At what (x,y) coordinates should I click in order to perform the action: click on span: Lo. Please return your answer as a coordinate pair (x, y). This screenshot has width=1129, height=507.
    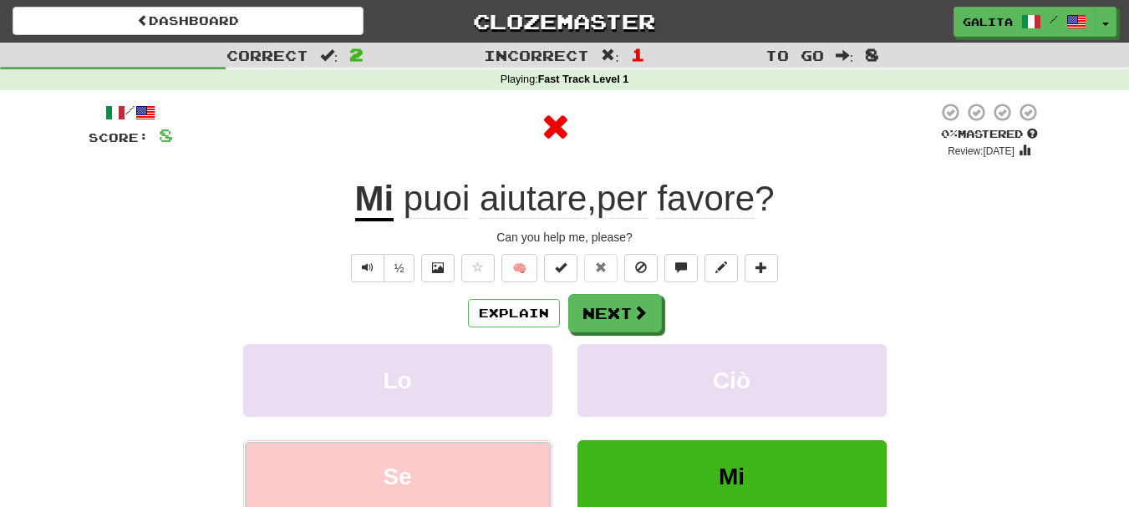
    Looking at the image, I should click on (397, 380).